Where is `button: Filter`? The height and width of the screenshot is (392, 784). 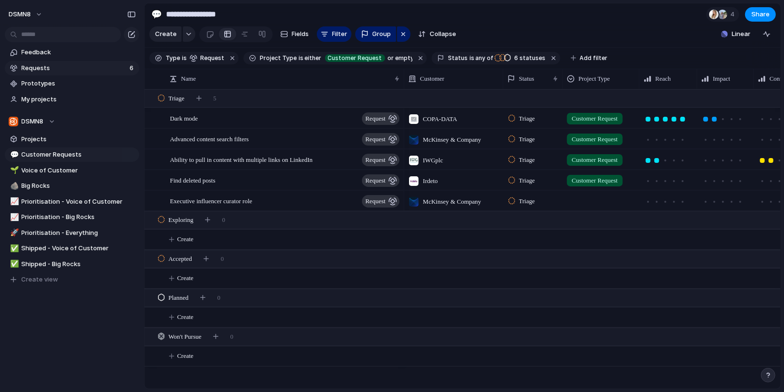 button: Filter is located at coordinates (334, 34).